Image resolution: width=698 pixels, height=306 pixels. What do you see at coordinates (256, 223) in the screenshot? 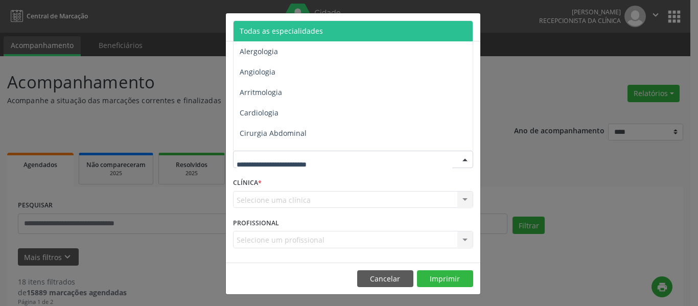
I see `label: PROFISSIONAL` at bounding box center [256, 223].